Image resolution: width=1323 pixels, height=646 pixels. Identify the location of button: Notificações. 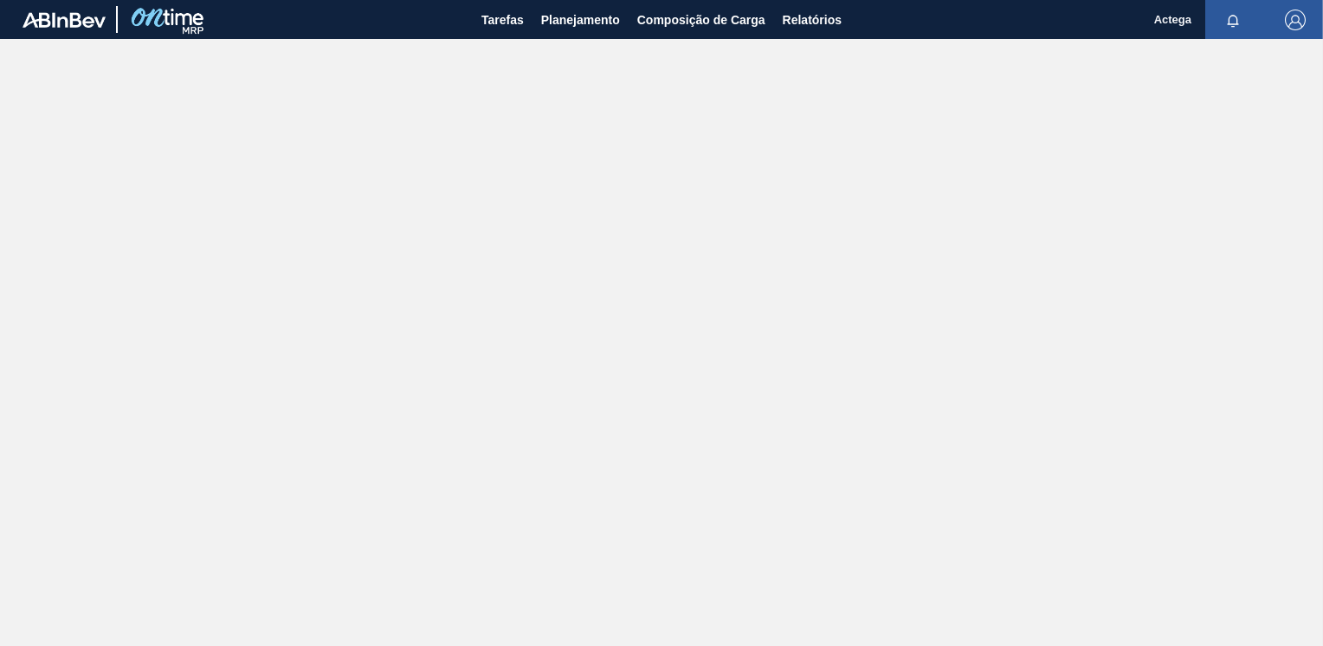
(1233, 20).